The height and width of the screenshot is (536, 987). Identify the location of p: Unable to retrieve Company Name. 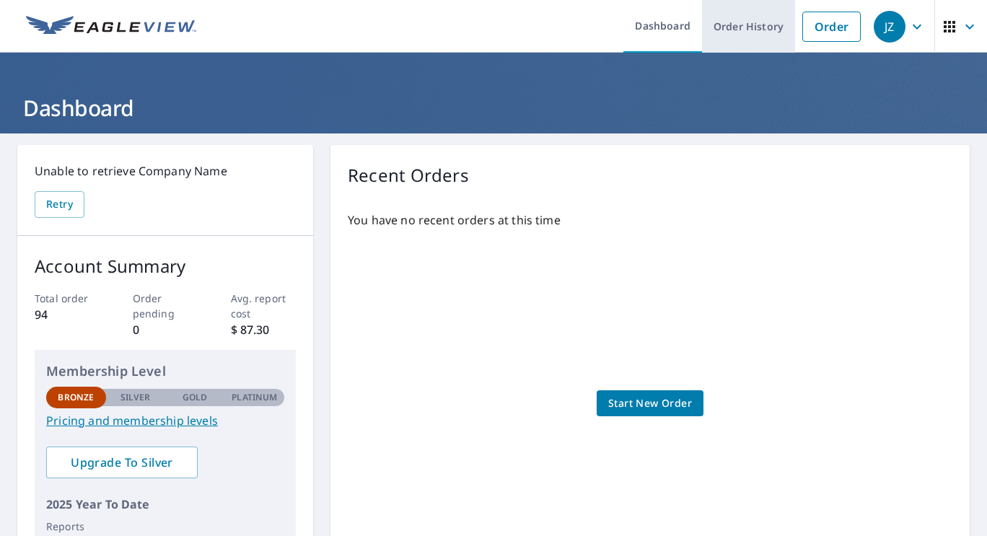
(165, 171).